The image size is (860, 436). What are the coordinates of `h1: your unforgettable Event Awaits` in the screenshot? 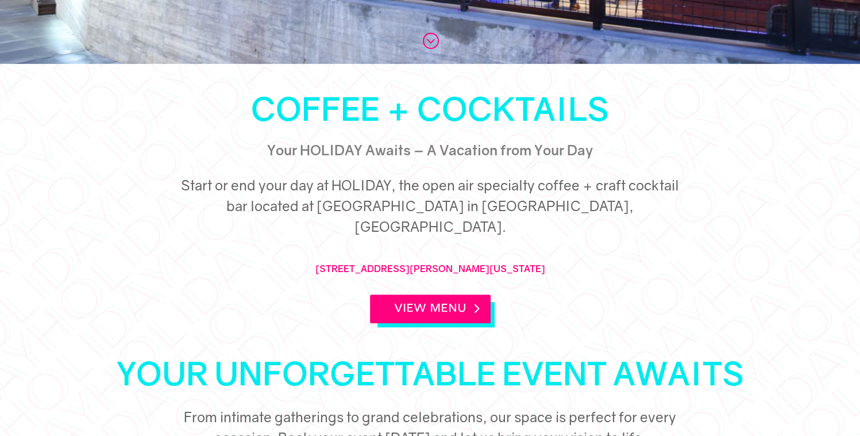 It's located at (430, 376).